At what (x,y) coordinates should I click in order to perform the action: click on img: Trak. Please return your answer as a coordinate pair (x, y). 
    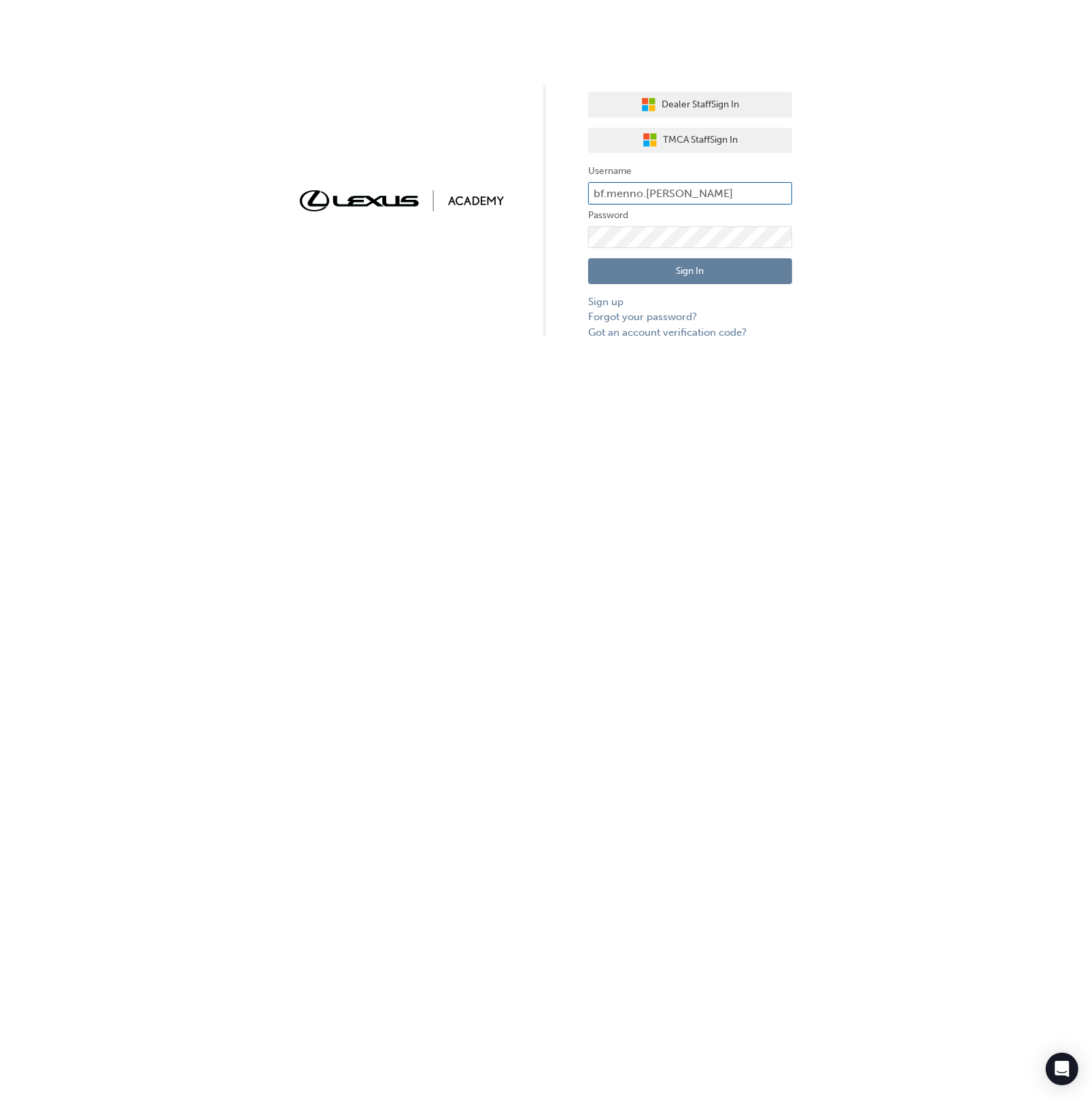
    Looking at the image, I should click on (402, 200).